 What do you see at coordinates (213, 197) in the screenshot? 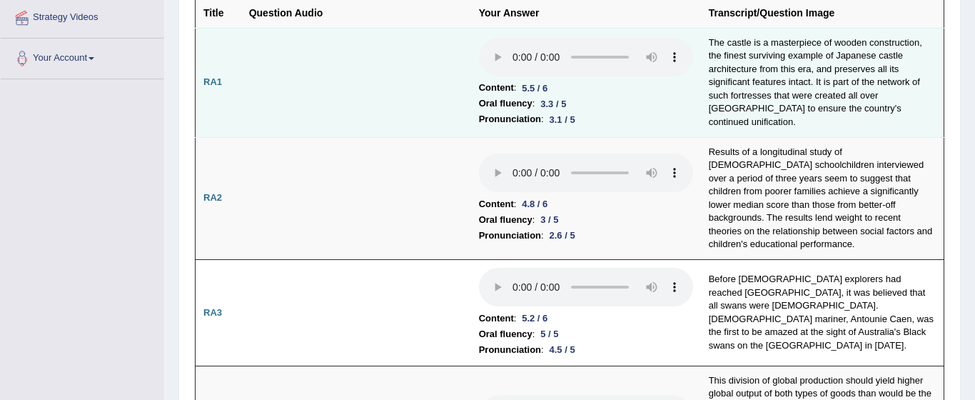
I see `b: RA2` at bounding box center [213, 197].